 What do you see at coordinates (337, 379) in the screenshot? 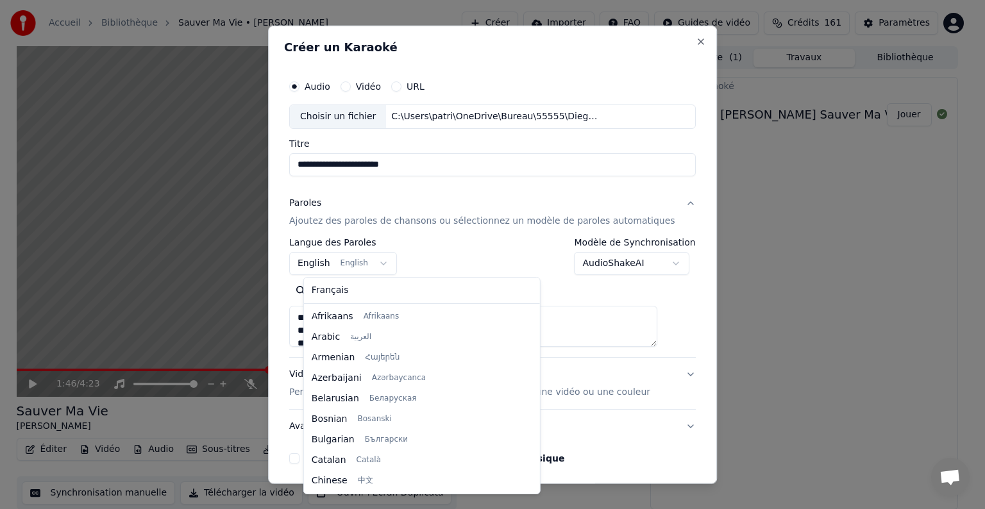
I see `span: Azerbaijani` at bounding box center [337, 379].